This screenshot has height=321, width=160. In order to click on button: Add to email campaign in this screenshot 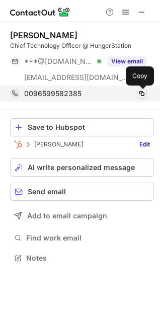, I will do `click(82, 216)`.